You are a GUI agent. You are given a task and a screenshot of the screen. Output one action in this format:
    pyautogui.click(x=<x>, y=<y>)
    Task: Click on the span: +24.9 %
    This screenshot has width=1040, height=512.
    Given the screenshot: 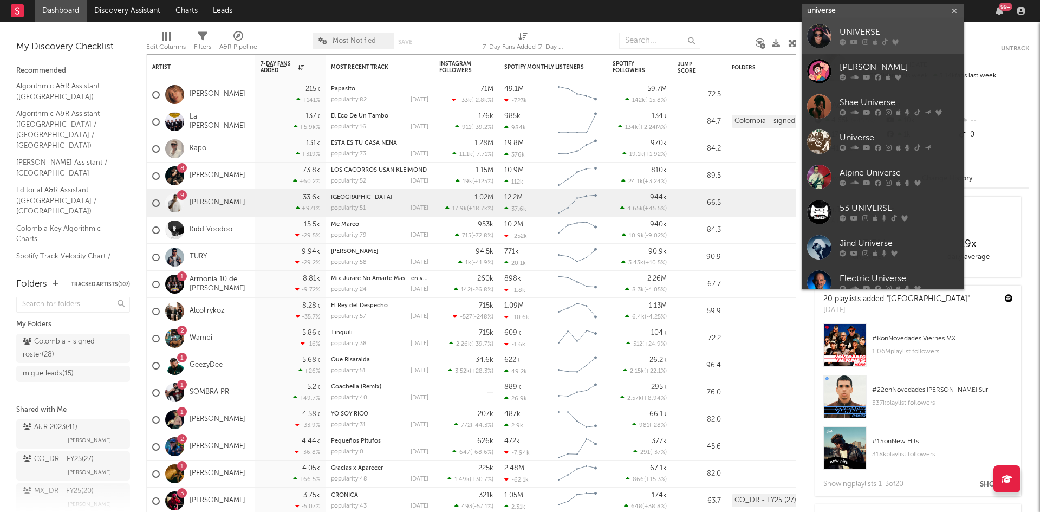 What is the action you would take?
    pyautogui.click(x=654, y=344)
    